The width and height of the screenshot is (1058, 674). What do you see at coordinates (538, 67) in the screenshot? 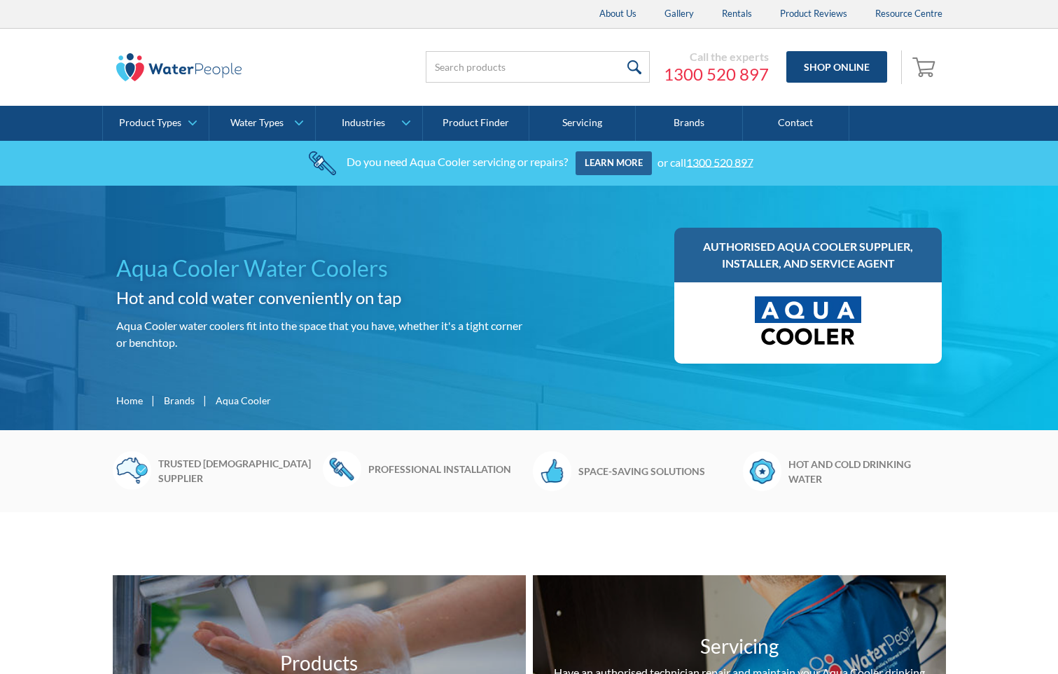
I see `input: Search products` at bounding box center [538, 67].